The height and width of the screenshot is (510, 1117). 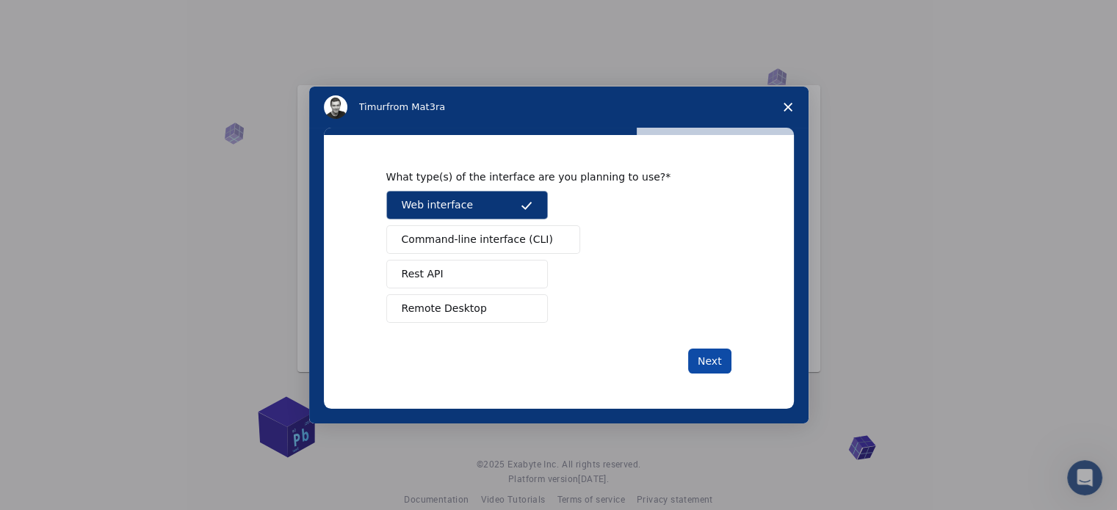 What do you see at coordinates (372, 106) in the screenshot?
I see `span: Timur` at bounding box center [372, 106].